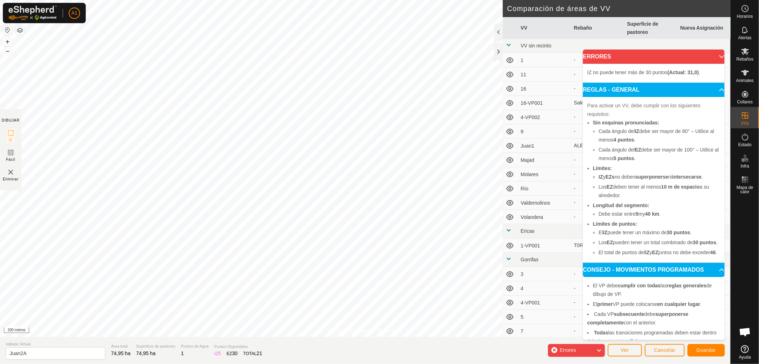 This screenshot has width=759, height=364. Describe the element at coordinates (390, 330) in the screenshot. I see `a: Contáctanos` at that location.